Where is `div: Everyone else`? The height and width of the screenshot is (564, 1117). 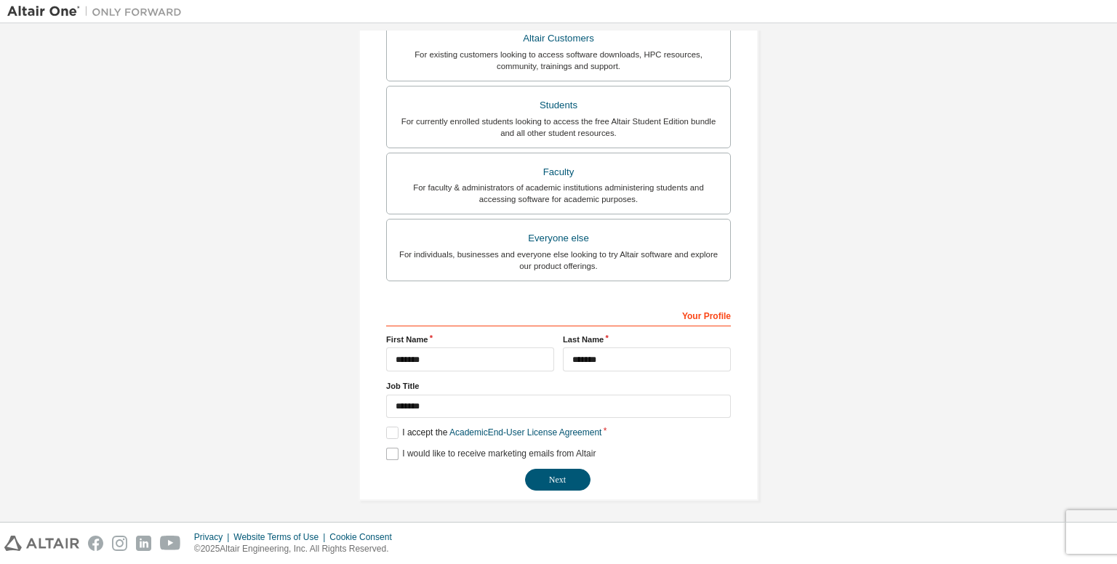 div: Everyone else is located at coordinates (559, 239).